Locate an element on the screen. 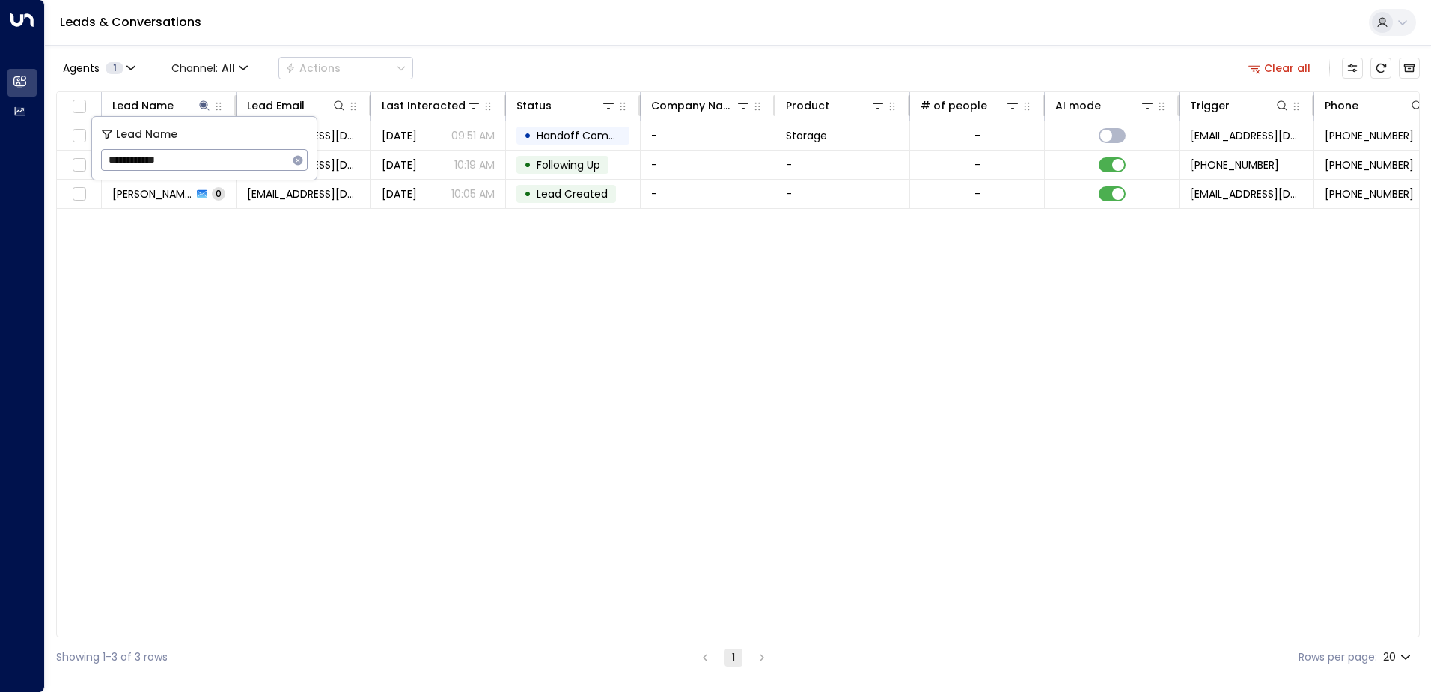 The image size is (1431, 692). button: Actions is located at coordinates (346, 68).